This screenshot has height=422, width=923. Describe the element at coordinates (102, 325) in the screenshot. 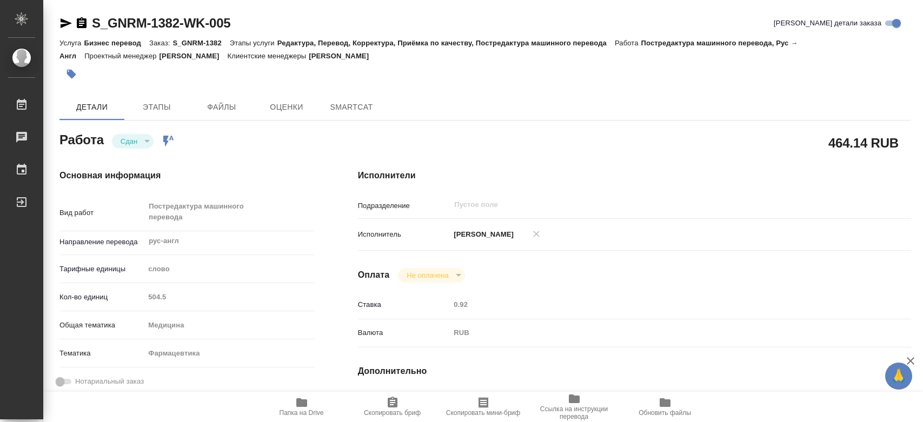

I see `p: Общая тематика` at that location.